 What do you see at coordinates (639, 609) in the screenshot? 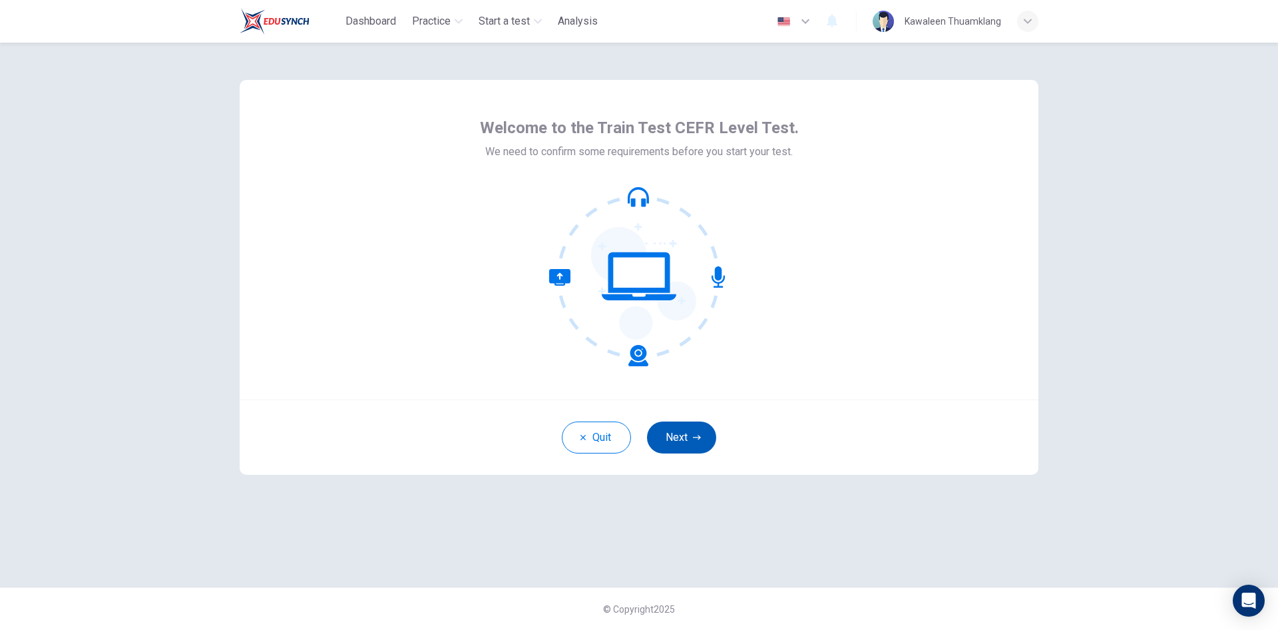
I see `span: © Copyright 2025` at bounding box center [639, 609].